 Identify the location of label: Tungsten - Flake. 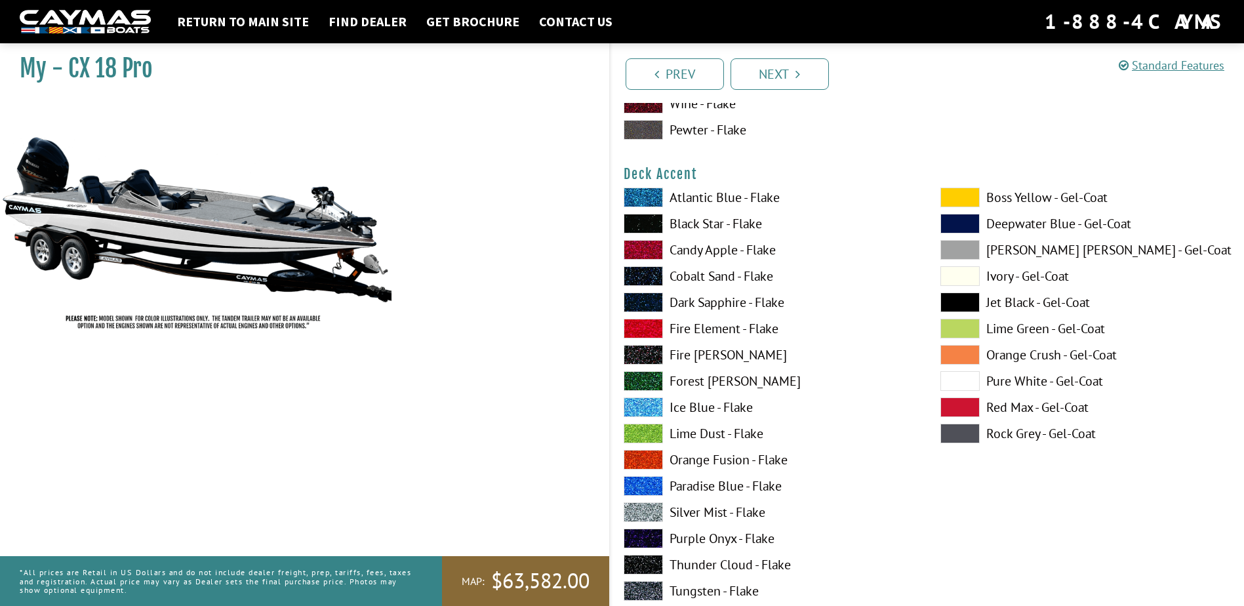
(769, 591).